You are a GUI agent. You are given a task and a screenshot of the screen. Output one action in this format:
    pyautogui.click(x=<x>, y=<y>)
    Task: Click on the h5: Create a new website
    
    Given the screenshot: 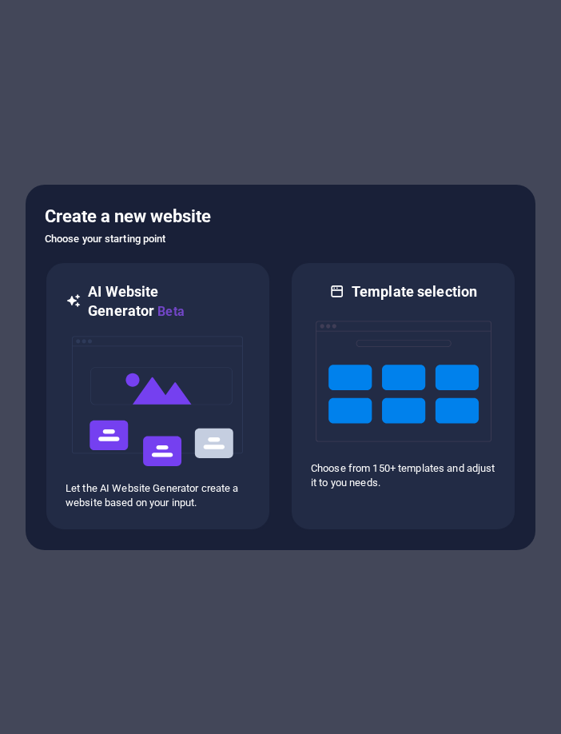 What is the action you would take?
    pyautogui.click(x=281, y=217)
    